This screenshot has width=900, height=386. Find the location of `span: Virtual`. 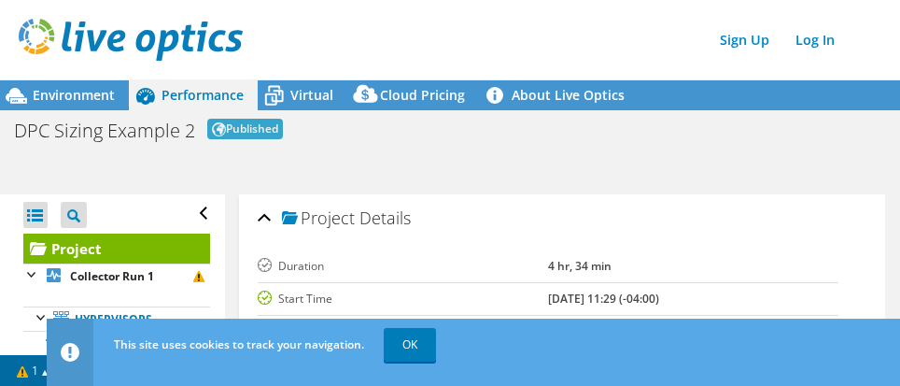

span: Virtual is located at coordinates (312, 94).